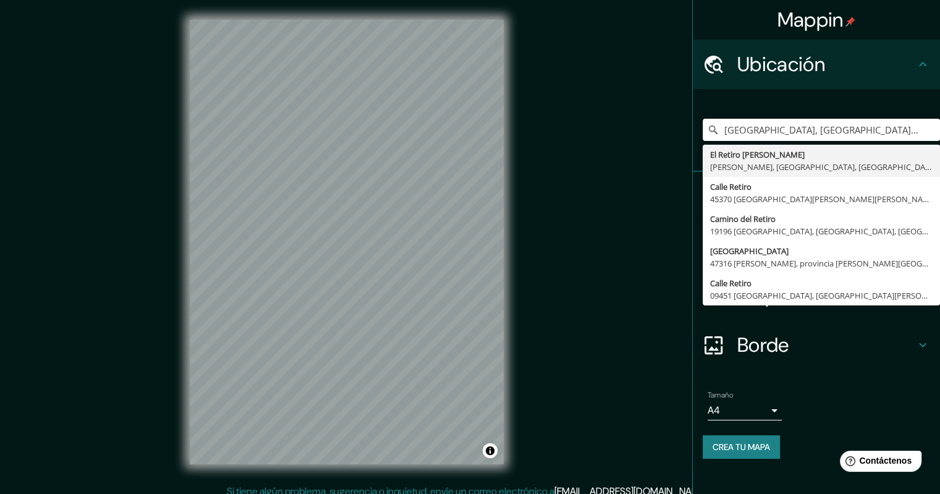 This screenshot has height=494, width=940. I want to click on img: pin-icon.png, so click(850, 22).